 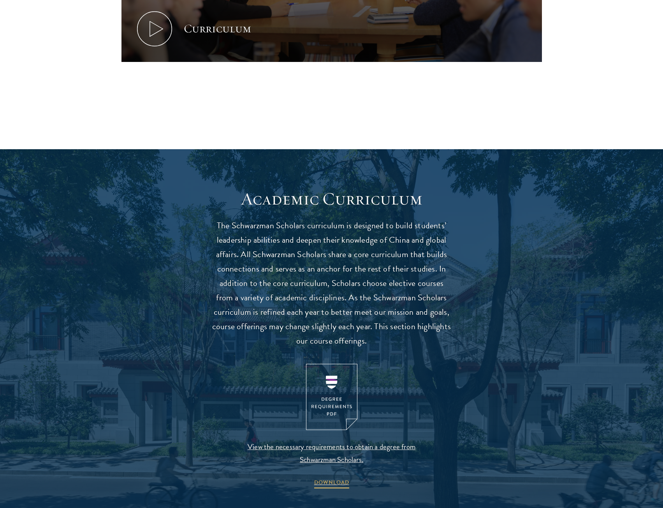 What do you see at coordinates (332, 283) in the screenshot?
I see `p: The Schwarzman Scholars curriculum is designed to build students’ leadership abilities and deepen...` at bounding box center [332, 283].